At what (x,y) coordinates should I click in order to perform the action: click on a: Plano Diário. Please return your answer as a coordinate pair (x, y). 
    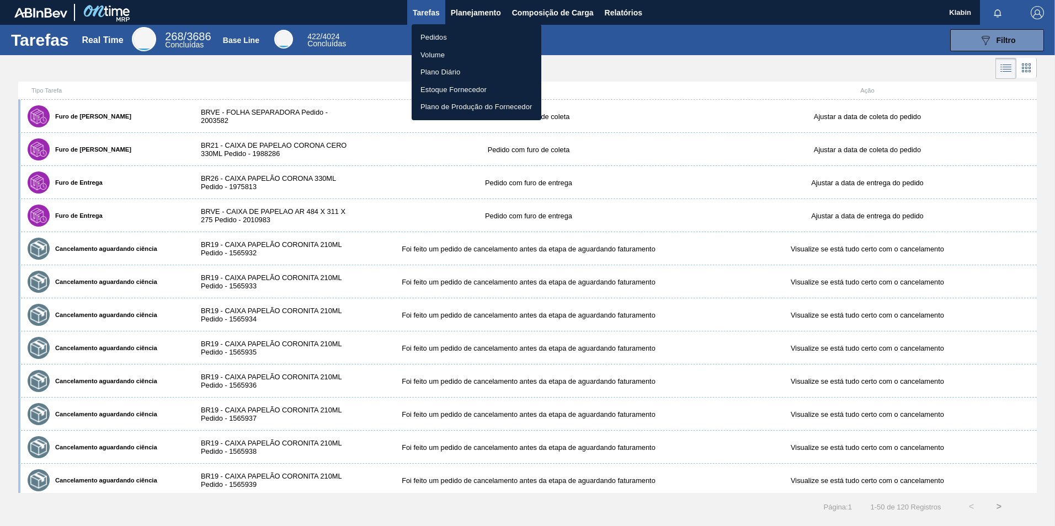
    Looking at the image, I should click on (476, 72).